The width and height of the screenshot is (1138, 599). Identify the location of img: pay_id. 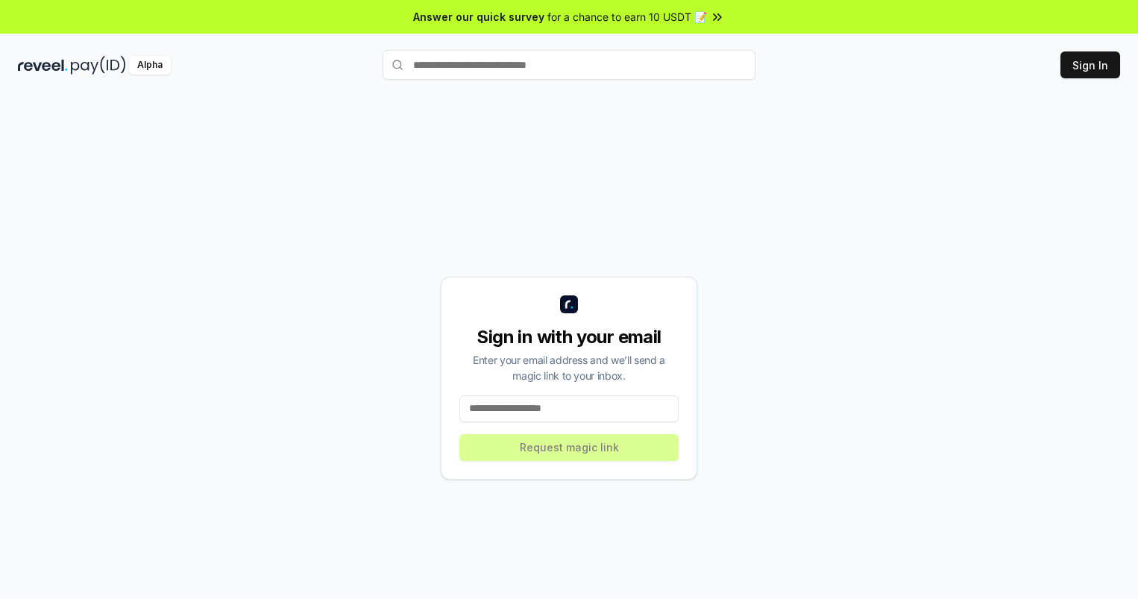
(98, 65).